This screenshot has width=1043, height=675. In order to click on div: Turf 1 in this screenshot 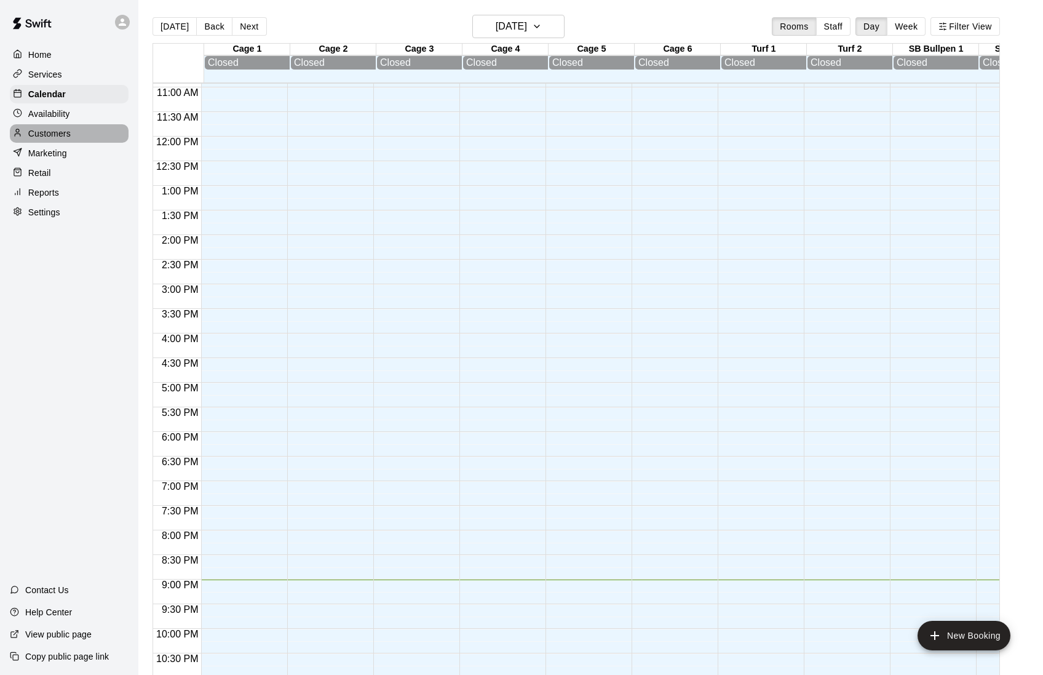, I will do `click(764, 49)`.